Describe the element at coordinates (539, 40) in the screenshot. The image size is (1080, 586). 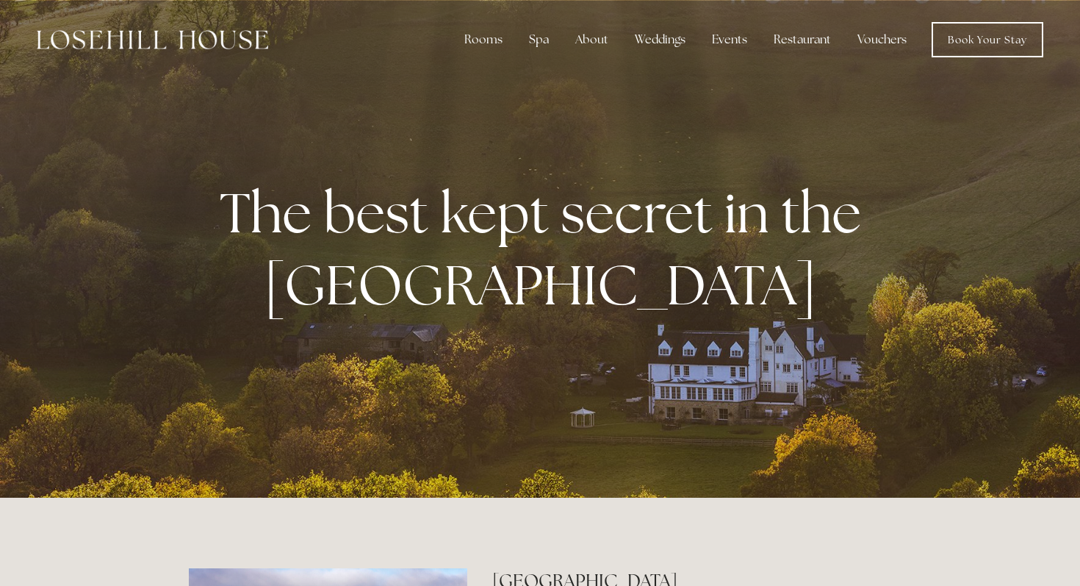
I see `div: Spa` at that location.